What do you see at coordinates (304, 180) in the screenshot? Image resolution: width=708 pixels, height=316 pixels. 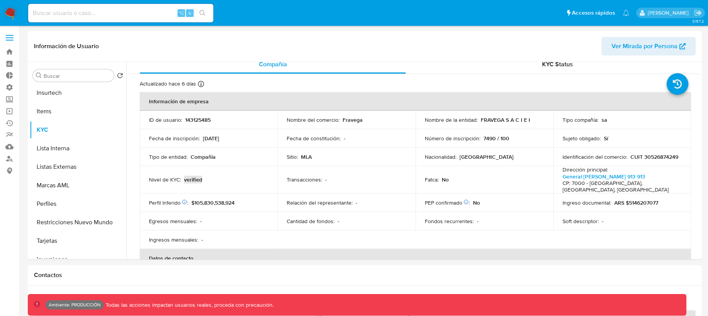 I see `p: Transacciones :` at bounding box center [304, 180].